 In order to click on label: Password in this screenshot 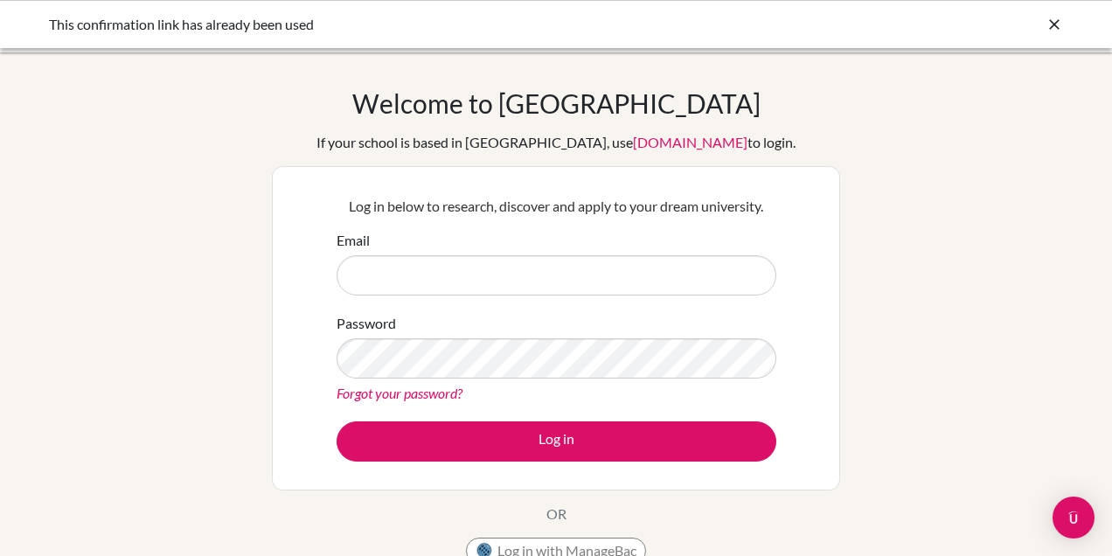, I will do `click(366, 323)`.